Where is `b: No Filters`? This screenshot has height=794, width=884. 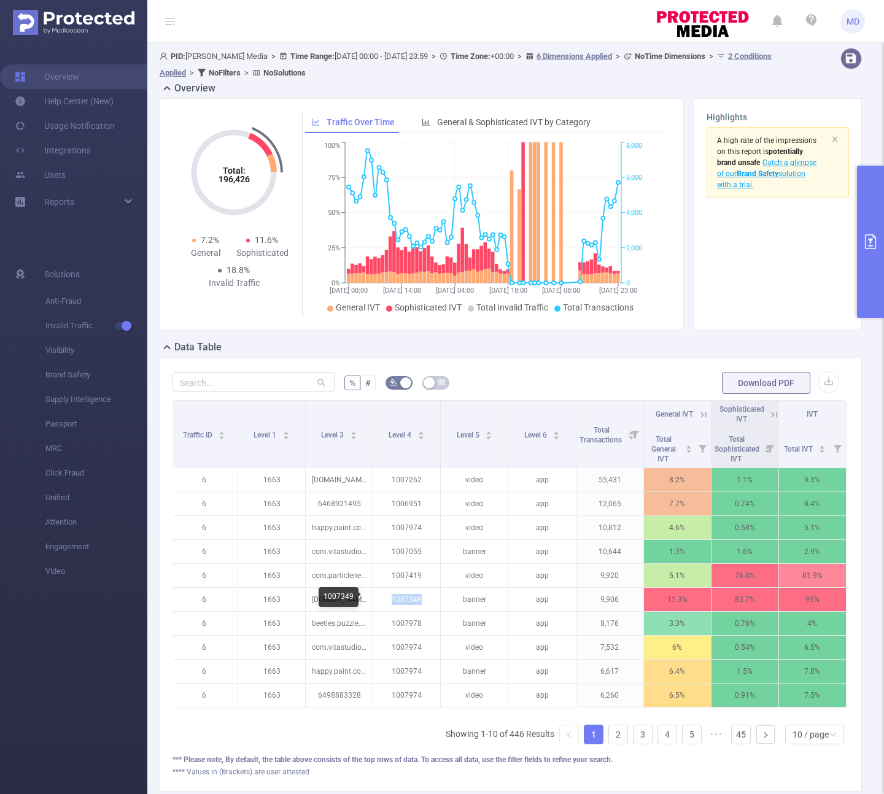
b: No Filters is located at coordinates (225, 72).